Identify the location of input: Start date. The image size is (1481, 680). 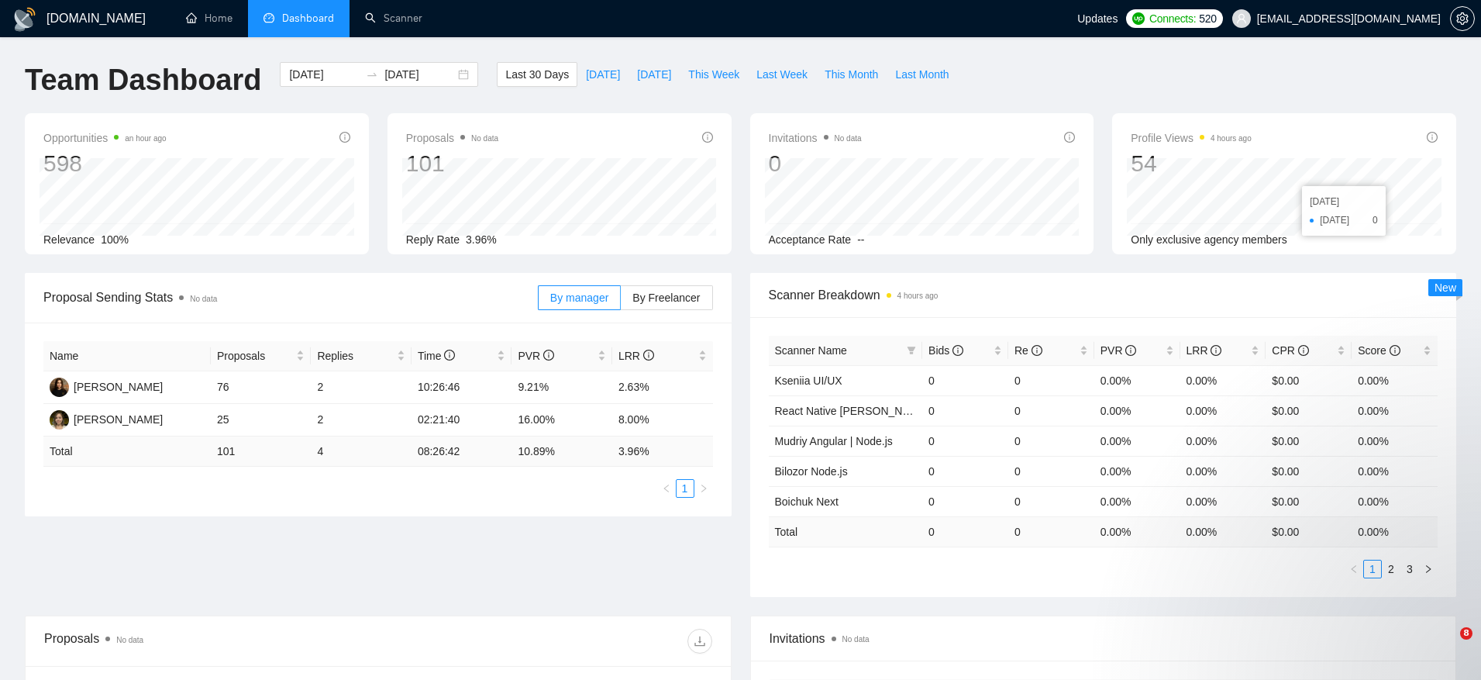
(324, 74).